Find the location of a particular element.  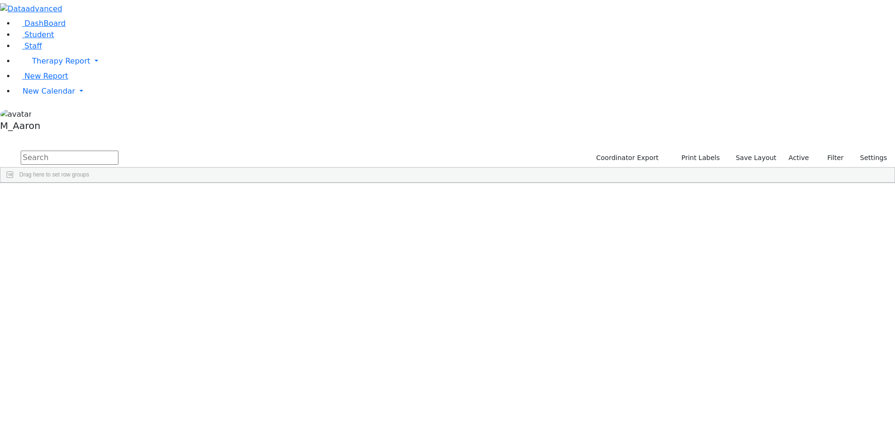

input: Search is located at coordinates (70, 158).